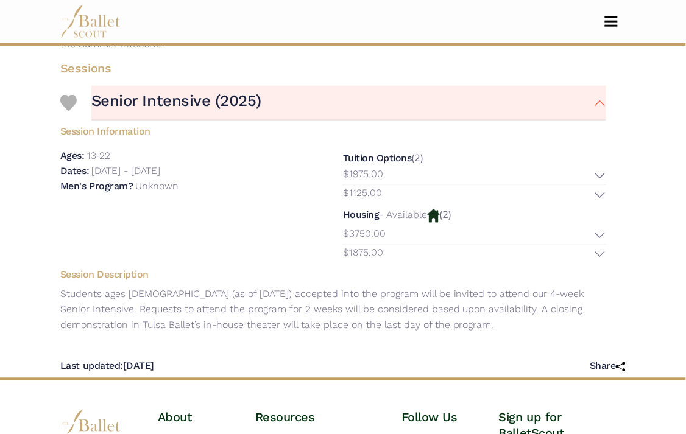 The width and height of the screenshot is (686, 434). I want to click on h5: Session Description, so click(333, 275).